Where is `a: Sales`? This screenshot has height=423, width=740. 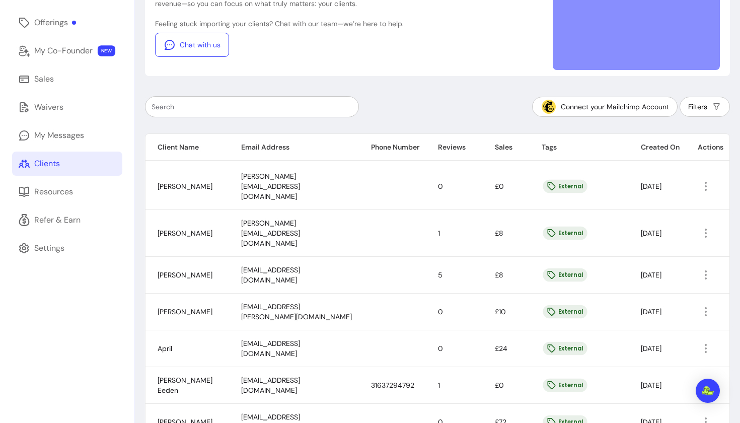
a: Sales is located at coordinates (67, 79).